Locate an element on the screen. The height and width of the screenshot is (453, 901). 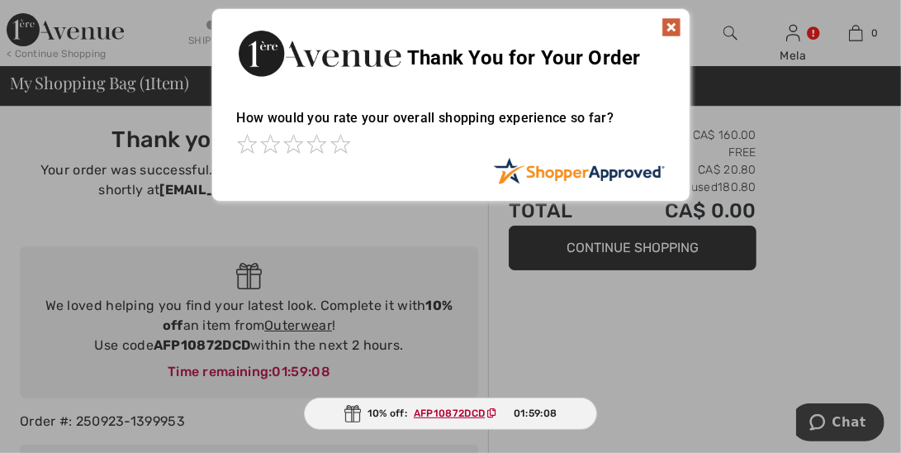
ins: AFP10872DCD is located at coordinates (449, 413).